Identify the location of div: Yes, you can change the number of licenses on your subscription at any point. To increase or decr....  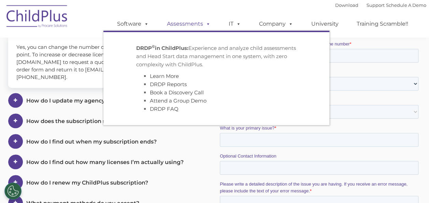
(109, 62).